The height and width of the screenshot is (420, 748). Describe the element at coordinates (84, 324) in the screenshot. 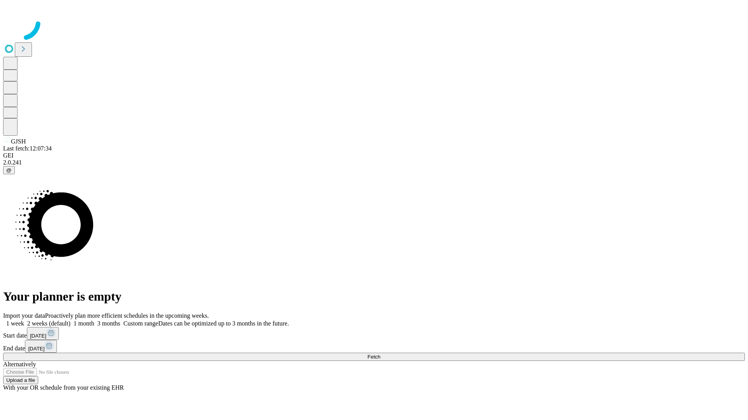

I see `span: 1 month` at that location.